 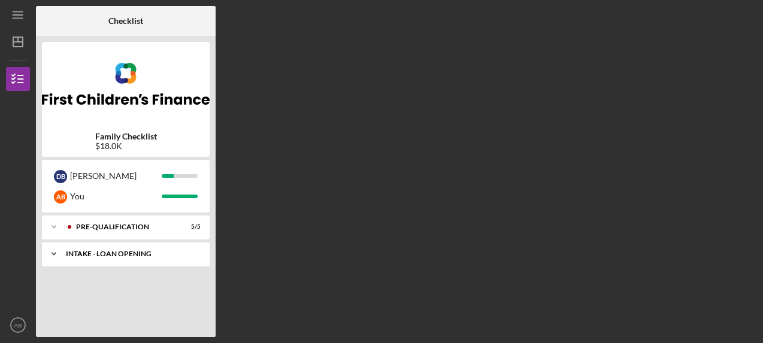 What do you see at coordinates (61, 197) in the screenshot?
I see `div: A B` at bounding box center [61, 197].